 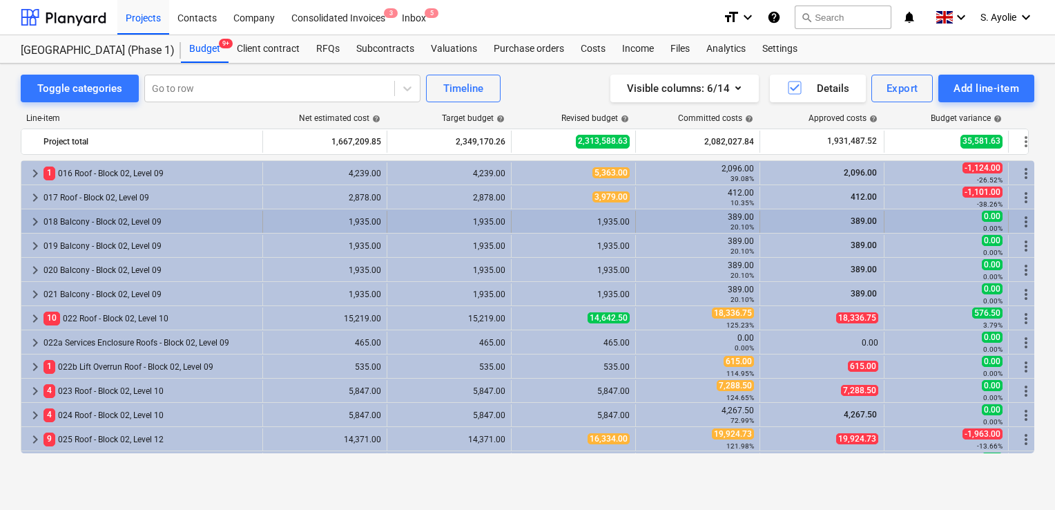 I want to click on div: Settings, so click(x=780, y=49).